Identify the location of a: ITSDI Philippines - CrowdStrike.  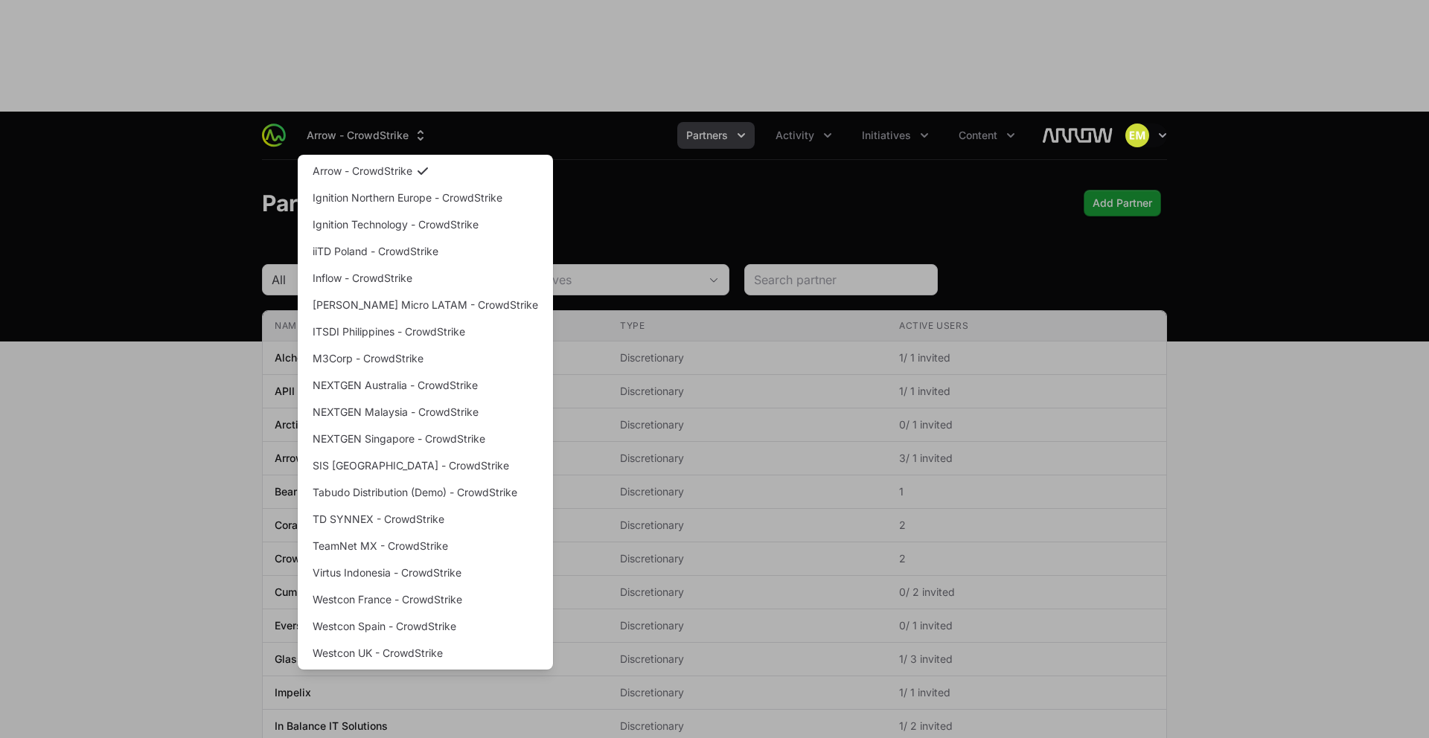
(425, 332).